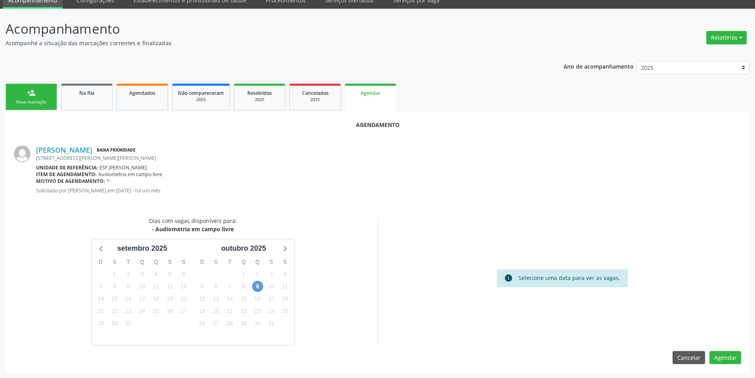 This screenshot has width=755, height=378. I want to click on div: - Audiometria em campo livre, so click(193, 229).